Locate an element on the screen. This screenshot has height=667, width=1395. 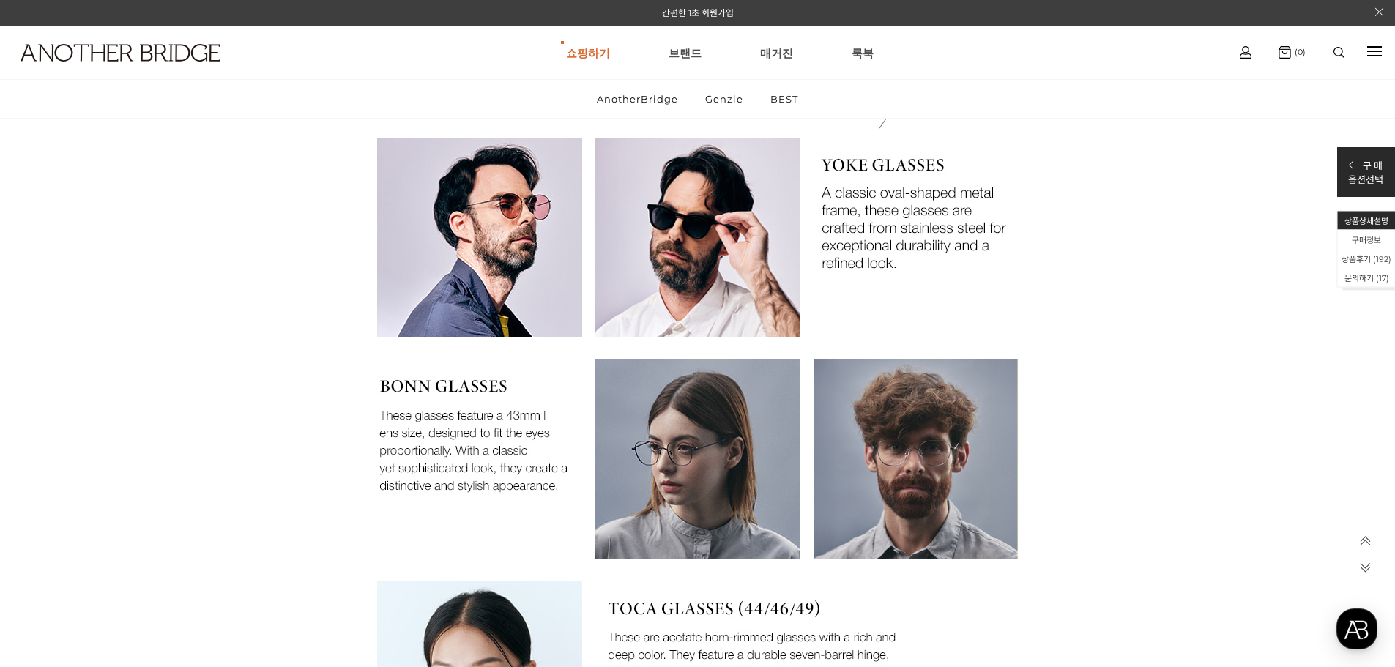
a: Genzie is located at coordinates (724, 99).